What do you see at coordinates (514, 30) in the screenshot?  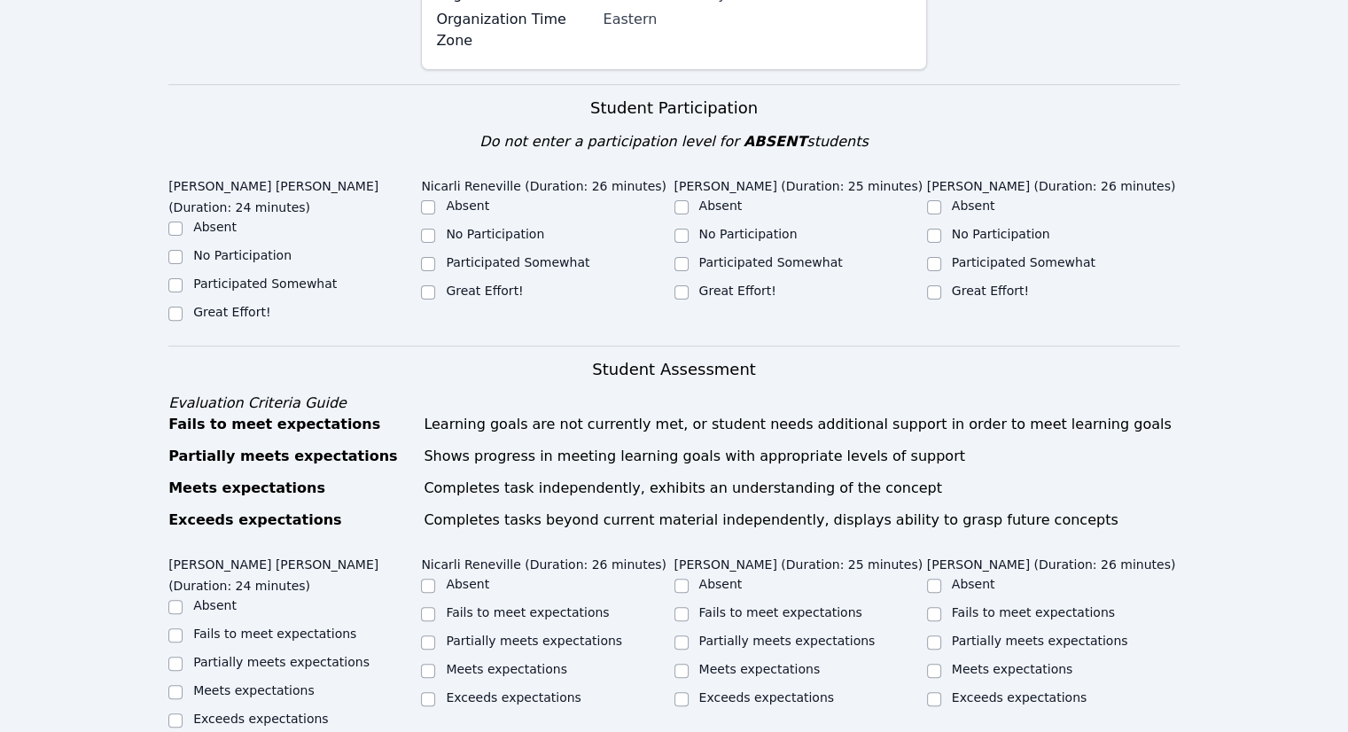 I see `label: Organization Time Zone` at bounding box center [514, 30].